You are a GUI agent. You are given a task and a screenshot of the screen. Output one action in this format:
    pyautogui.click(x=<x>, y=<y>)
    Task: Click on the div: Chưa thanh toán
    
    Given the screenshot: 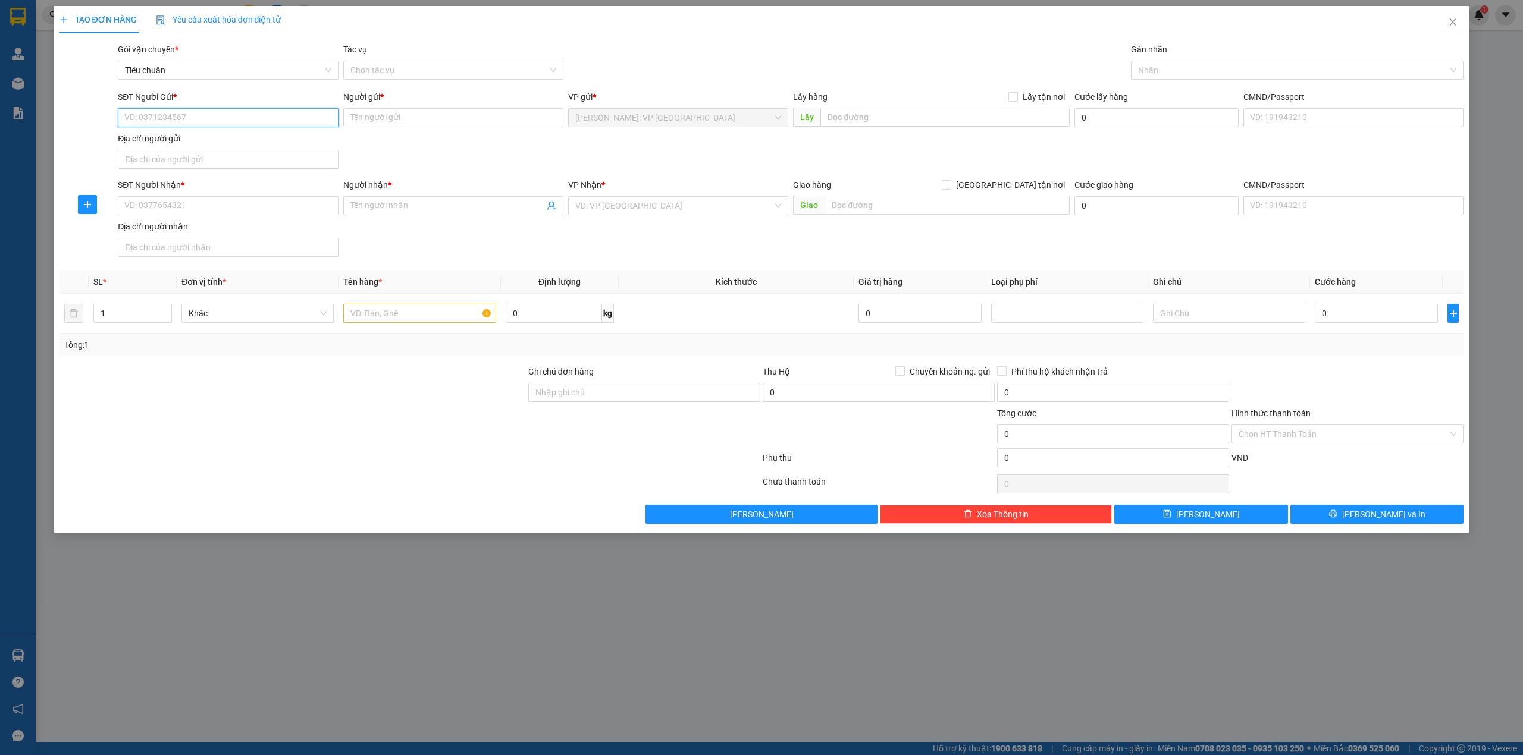 What is the action you would take?
    pyautogui.click(x=879, y=485)
    